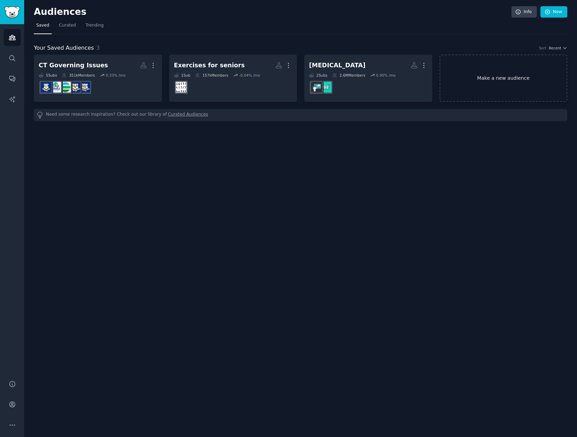  What do you see at coordinates (65, 87) in the screenshot?
I see `img: Eversource_CT` at bounding box center [65, 87].